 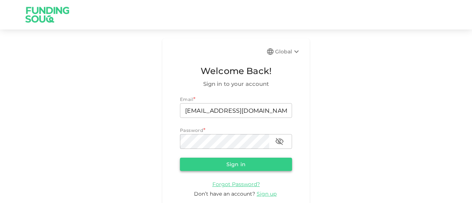 What do you see at coordinates (191, 130) in the screenshot?
I see `span: Password` at bounding box center [191, 130].